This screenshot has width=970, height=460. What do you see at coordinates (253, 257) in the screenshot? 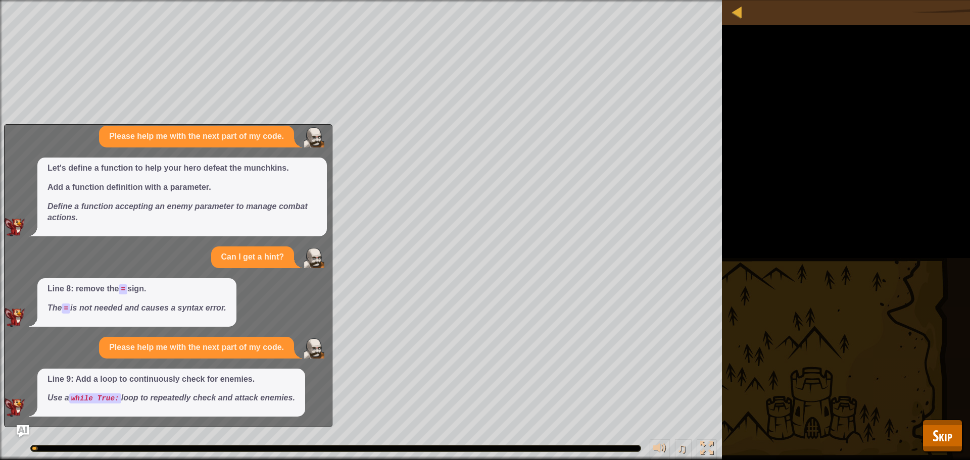
I see `p: Can I get a hint?` at bounding box center [253, 257].